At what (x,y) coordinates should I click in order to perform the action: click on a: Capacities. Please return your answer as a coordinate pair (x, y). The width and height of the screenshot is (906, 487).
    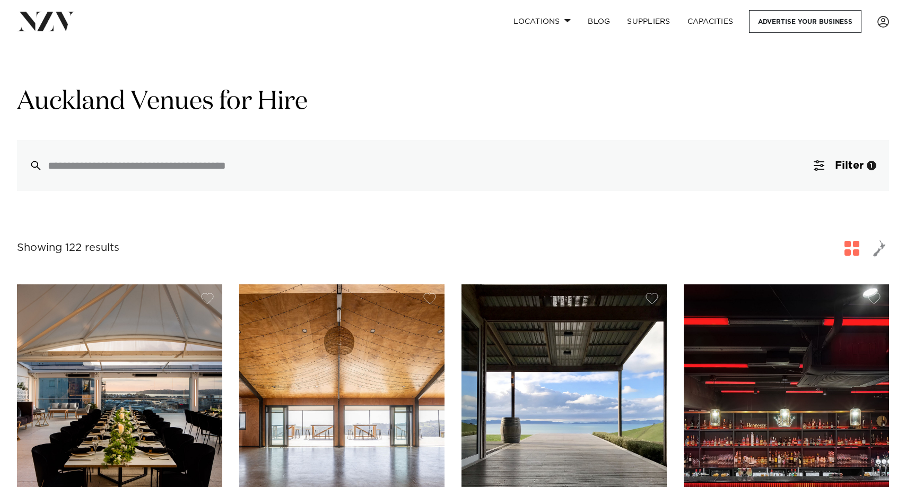
    Looking at the image, I should click on (710, 21).